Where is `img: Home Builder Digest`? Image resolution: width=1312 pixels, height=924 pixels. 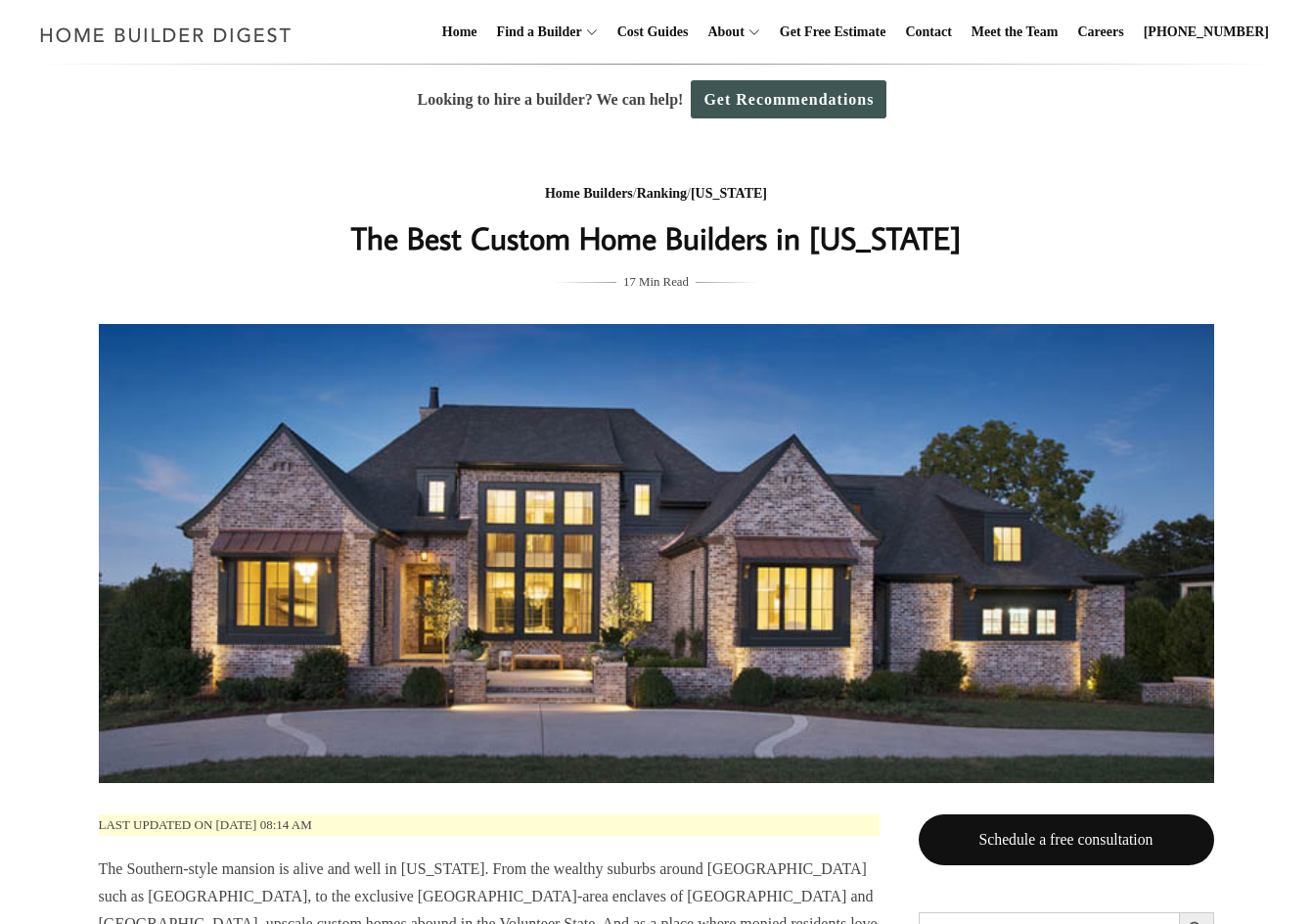 img: Home Builder Digest is located at coordinates (165, 35).